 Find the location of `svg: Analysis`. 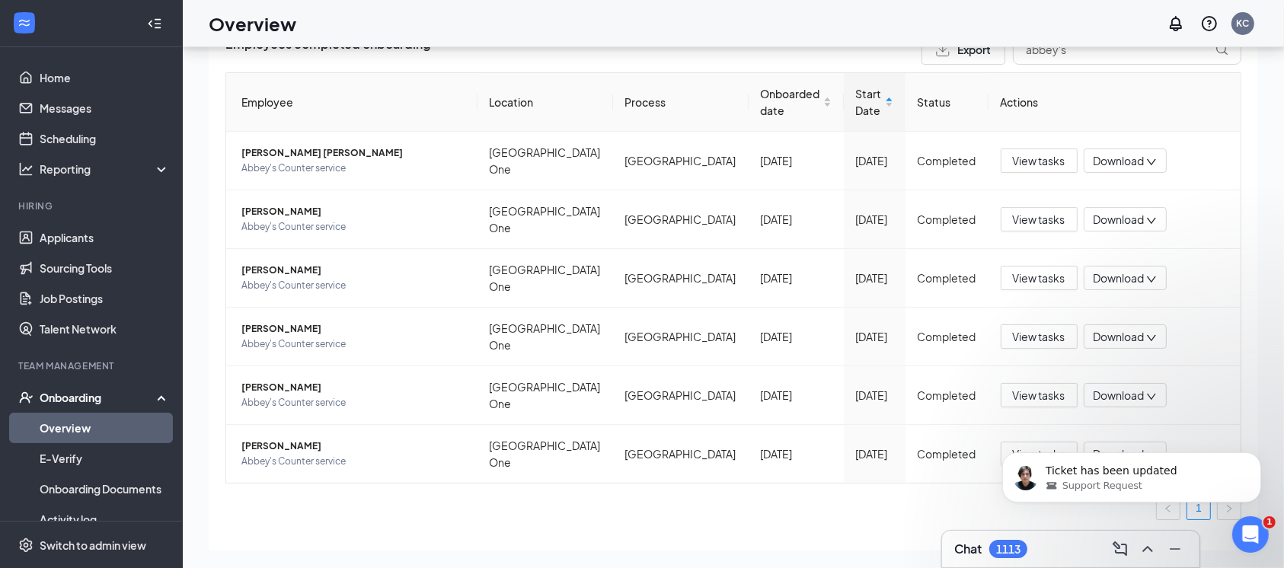

svg: Analysis is located at coordinates (26, 169).